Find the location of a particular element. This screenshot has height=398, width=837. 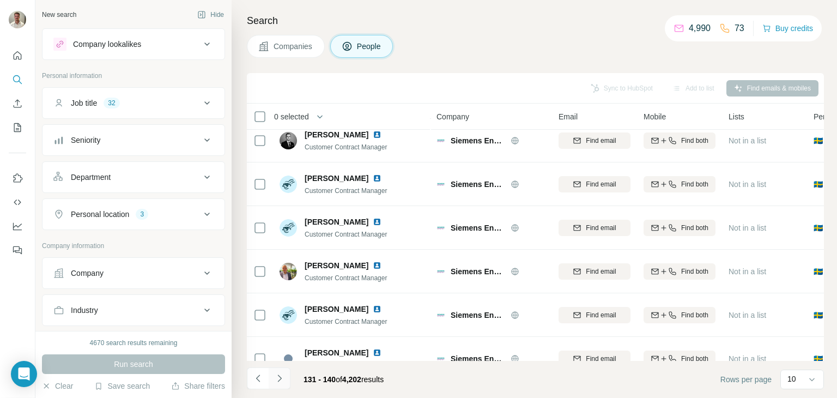

button: Dashboard is located at coordinates (17, 226).